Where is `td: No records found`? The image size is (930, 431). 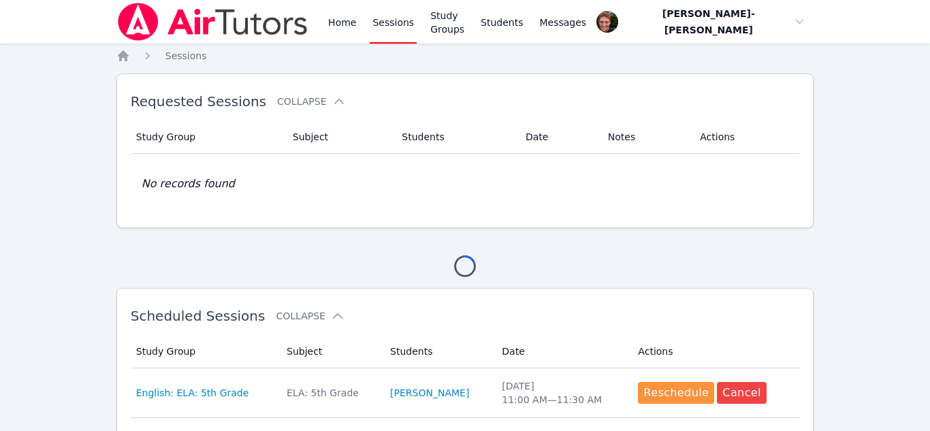 td: No records found is located at coordinates (465, 184).